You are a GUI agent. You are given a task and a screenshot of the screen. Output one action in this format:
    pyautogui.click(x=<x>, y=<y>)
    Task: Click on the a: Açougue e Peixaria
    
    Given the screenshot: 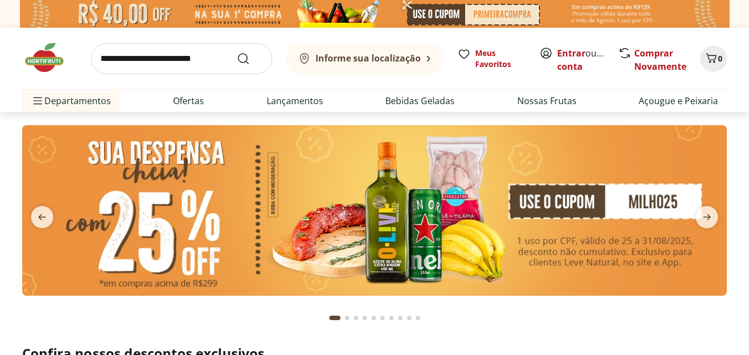 What is the action you would take?
    pyautogui.click(x=678, y=101)
    